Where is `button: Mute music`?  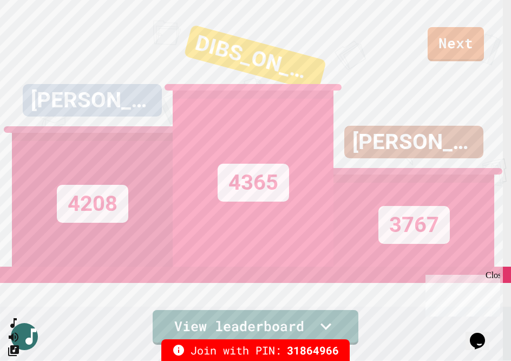
button: Mute music is located at coordinates (14, 336).